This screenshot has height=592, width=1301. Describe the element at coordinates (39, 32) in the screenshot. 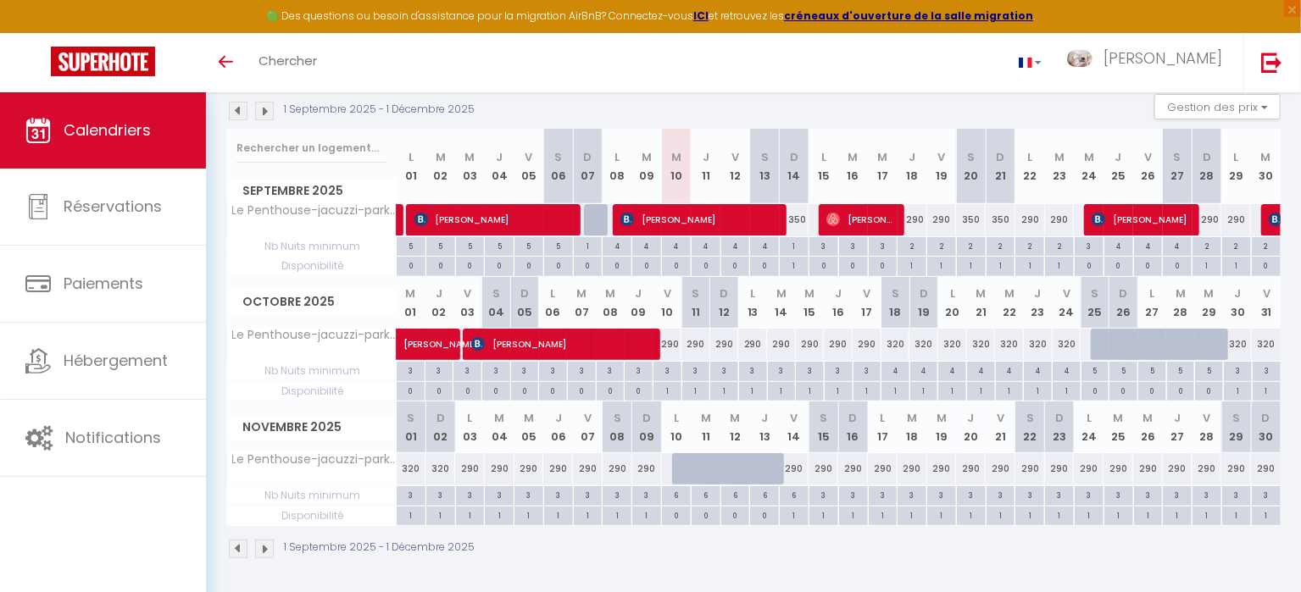

I see `button: Ouvrir le widget de chat LiveChat` at that location.